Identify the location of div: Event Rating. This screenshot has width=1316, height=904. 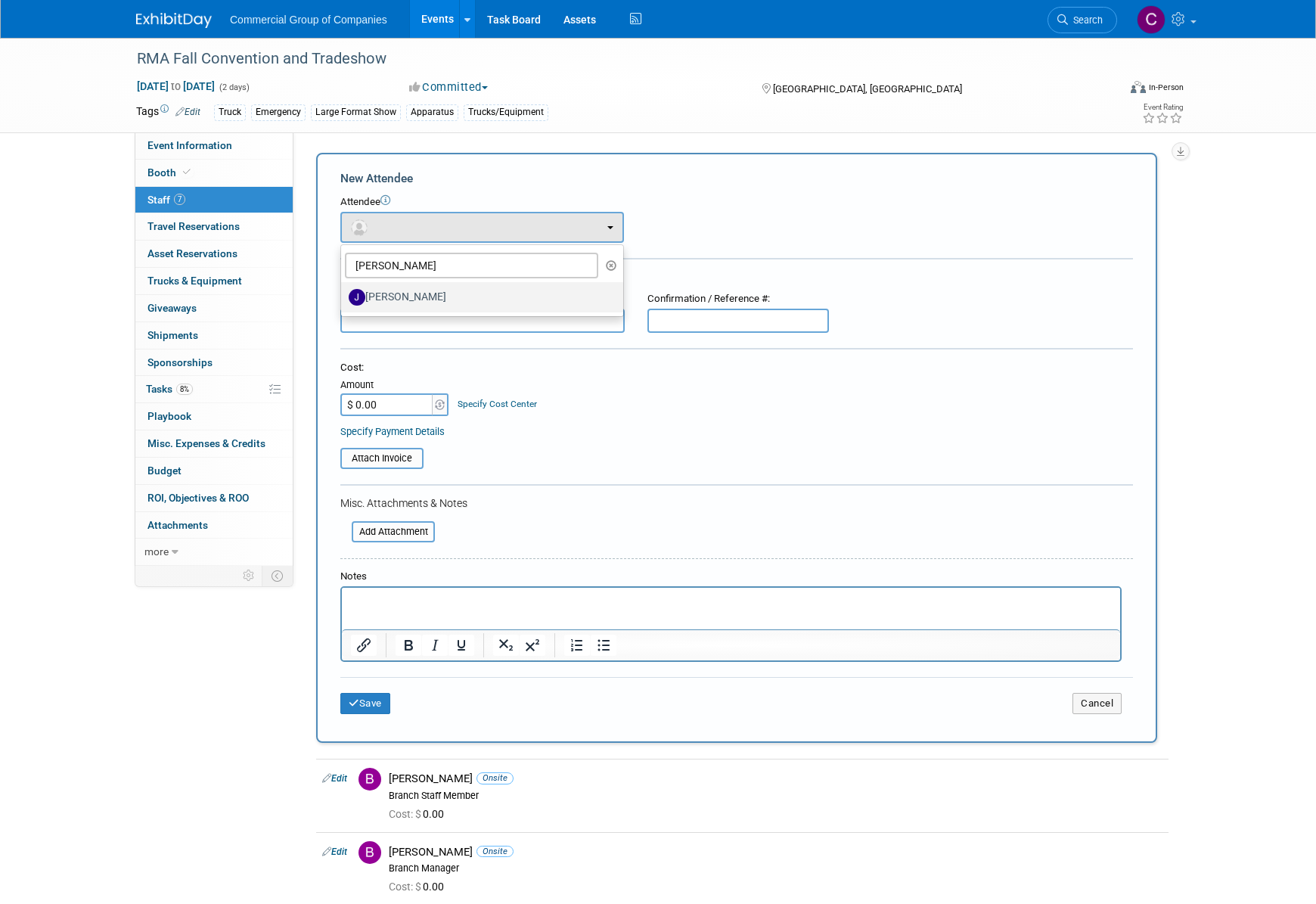
(1162, 108).